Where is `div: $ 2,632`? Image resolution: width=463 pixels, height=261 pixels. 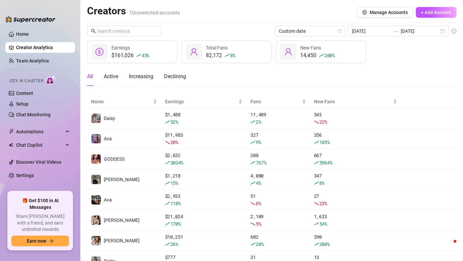
div: $ 2,632 is located at coordinates (204, 159).